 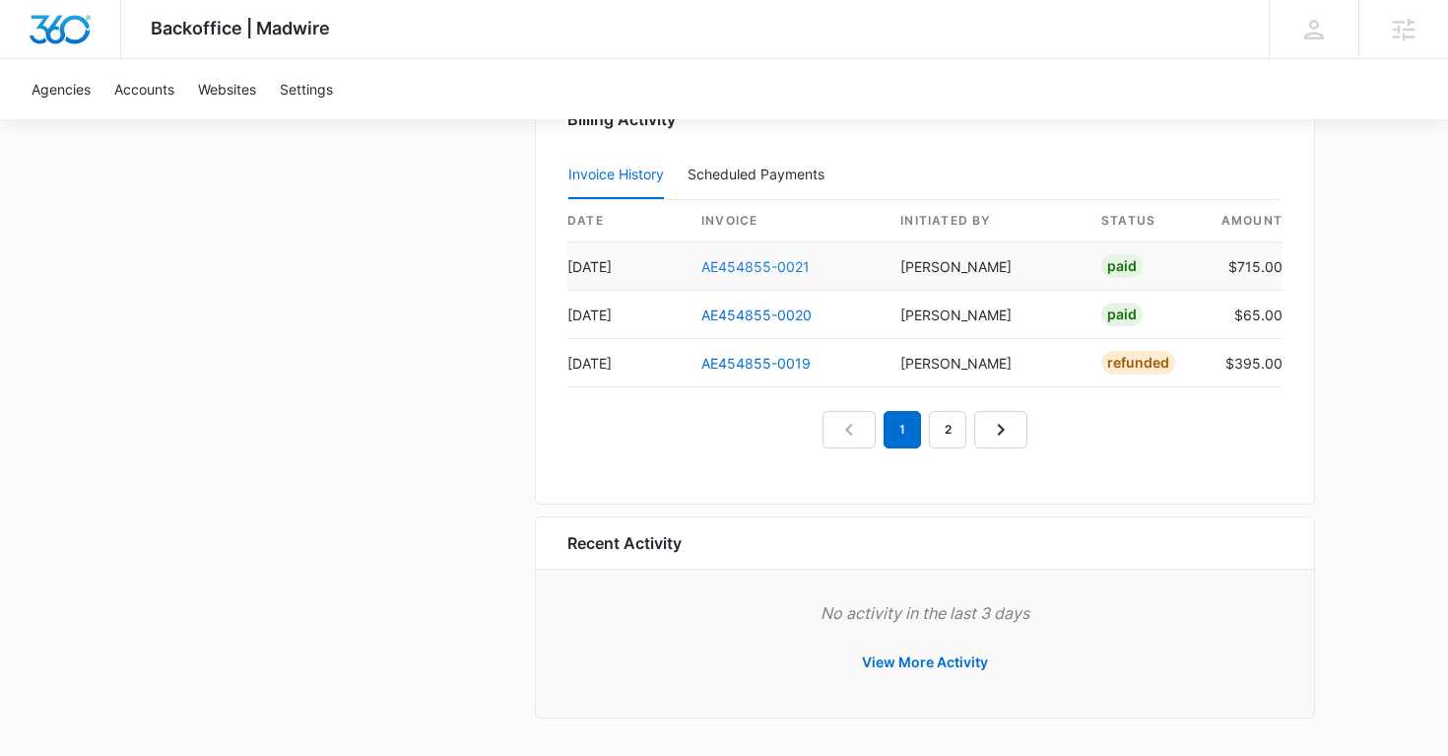 I want to click on a: Settings, so click(x=306, y=89).